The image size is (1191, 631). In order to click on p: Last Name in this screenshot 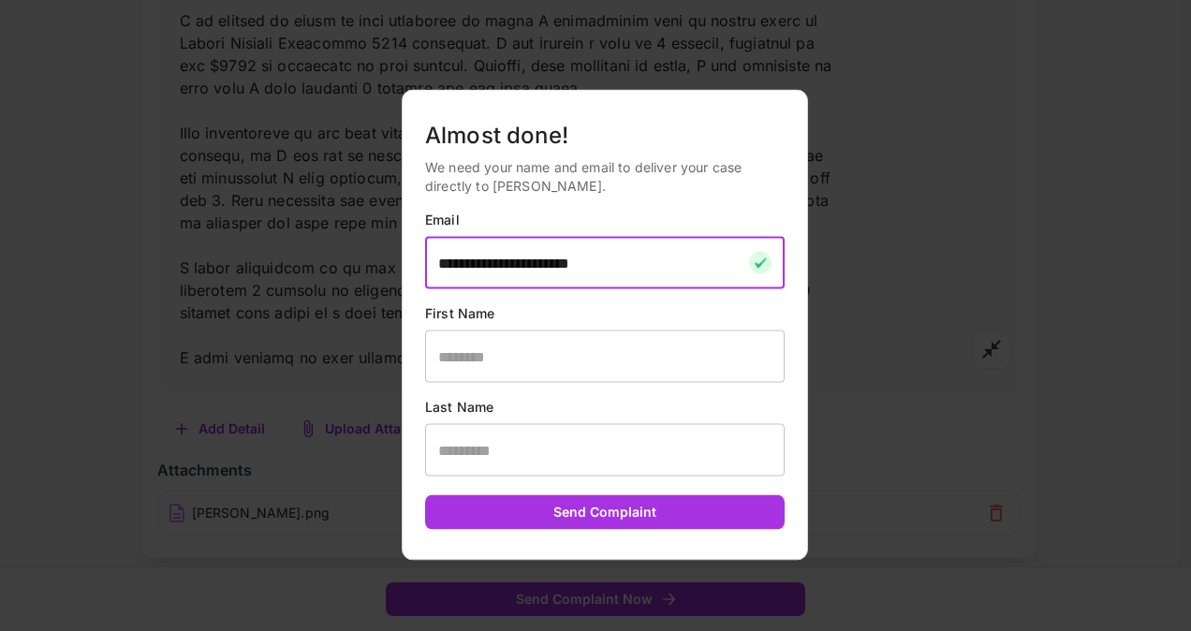, I will do `click(605, 407)`.